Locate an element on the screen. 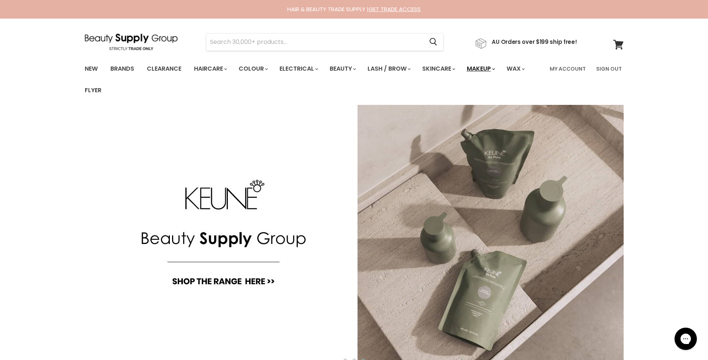 This screenshot has width=708, height=360. a: Flyer is located at coordinates (93, 90).